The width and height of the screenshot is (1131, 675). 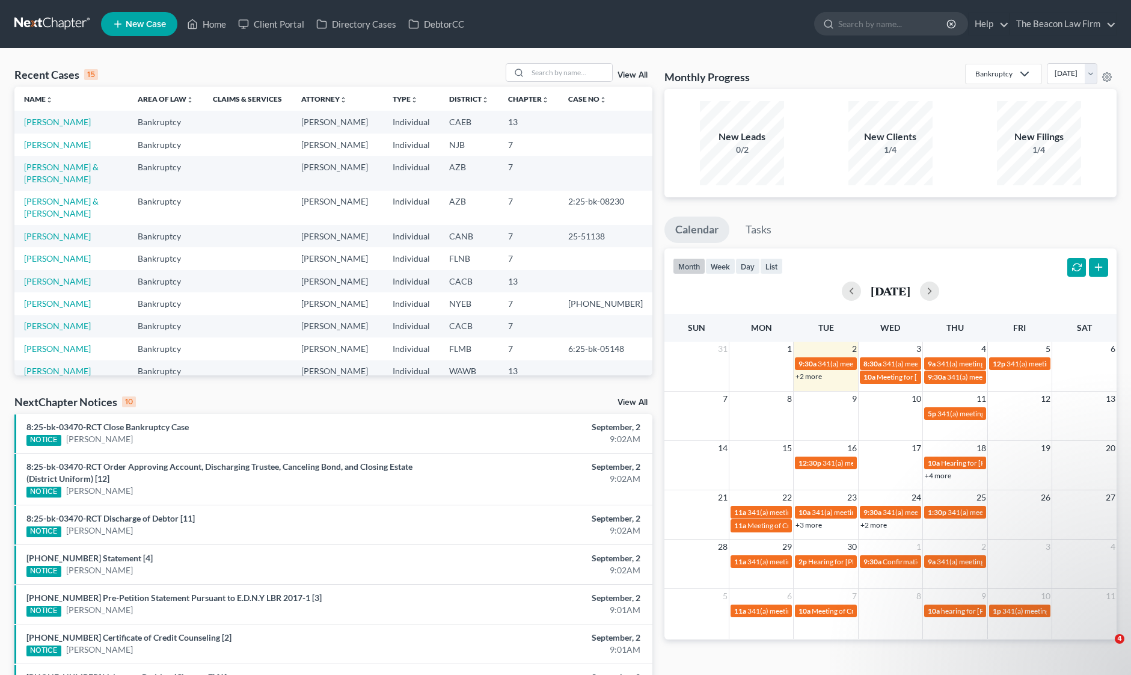 I want to click on span: Fri, so click(x=1019, y=327).